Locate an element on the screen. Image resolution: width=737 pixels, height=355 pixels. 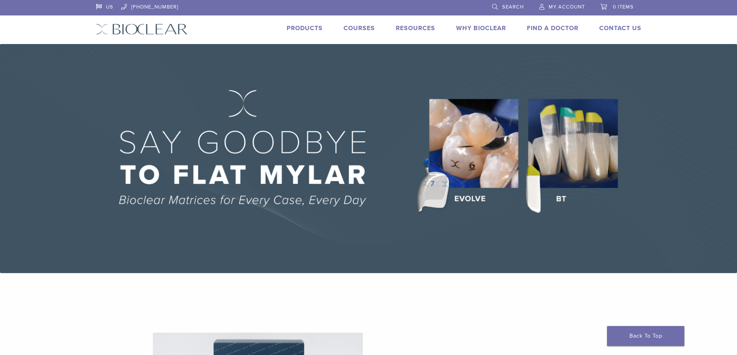
img: Bioclear is located at coordinates (142, 29).